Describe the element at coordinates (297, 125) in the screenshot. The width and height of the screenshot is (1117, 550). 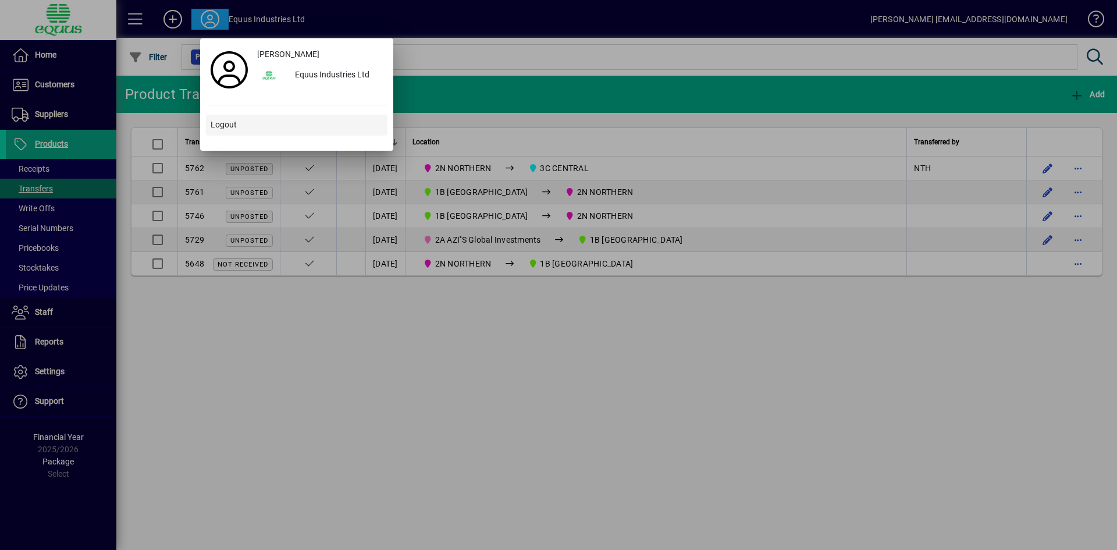
I see `button: Logout` at that location.